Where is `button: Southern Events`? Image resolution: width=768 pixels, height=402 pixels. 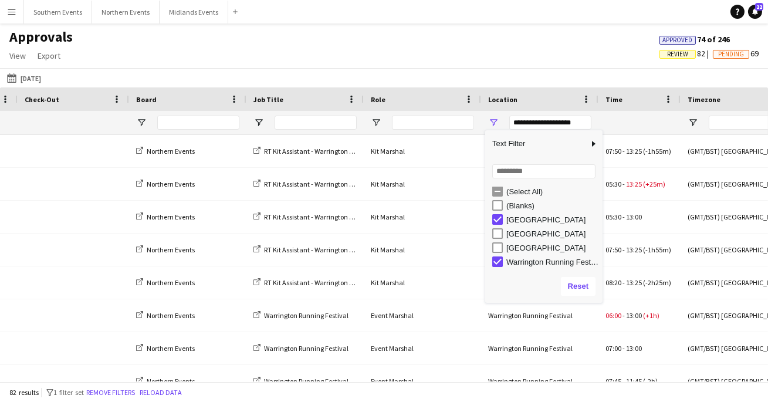 button: Southern Events is located at coordinates (58, 12).